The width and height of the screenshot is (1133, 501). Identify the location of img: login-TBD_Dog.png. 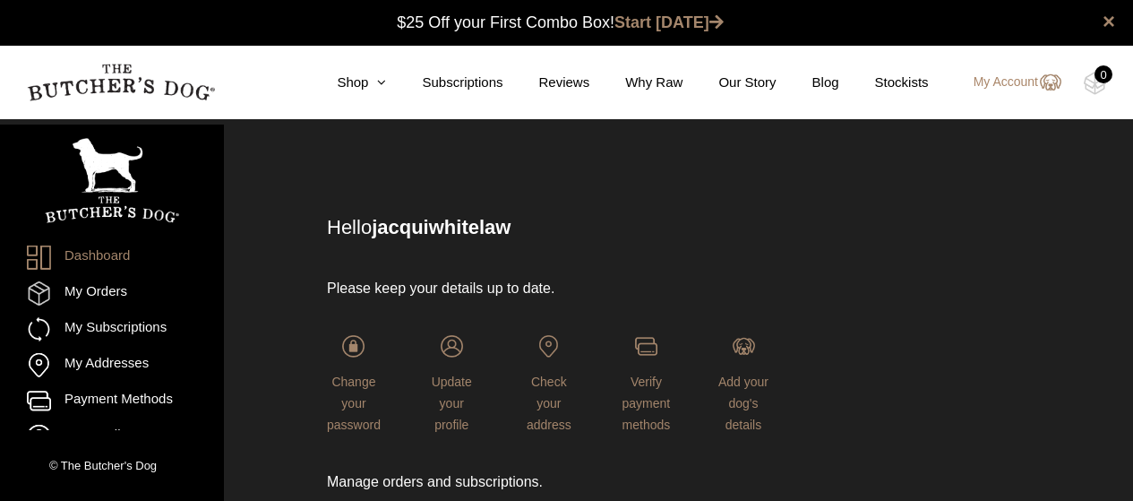
(744, 346).